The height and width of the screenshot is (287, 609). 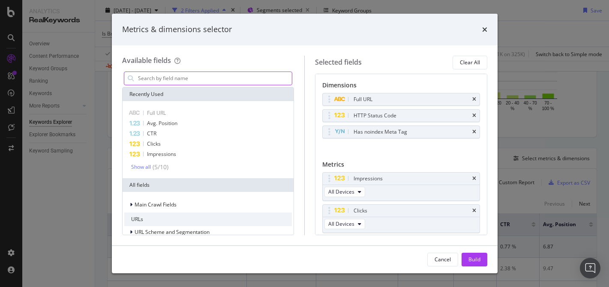 What do you see at coordinates (162, 154) in the screenshot?
I see `span: Impressions` at bounding box center [162, 154].